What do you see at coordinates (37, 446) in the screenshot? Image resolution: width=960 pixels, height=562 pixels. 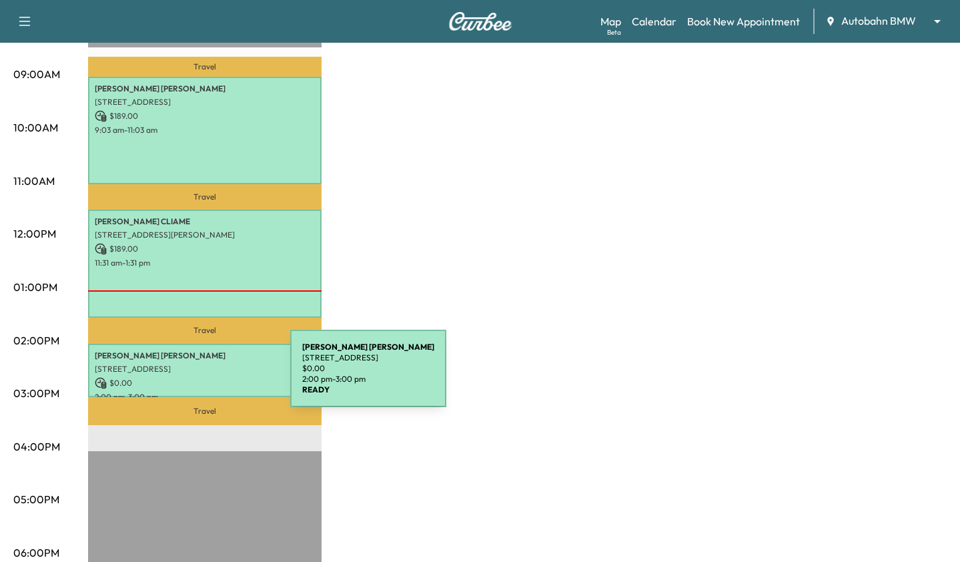 I see `p: 04:00PM` at bounding box center [37, 446].